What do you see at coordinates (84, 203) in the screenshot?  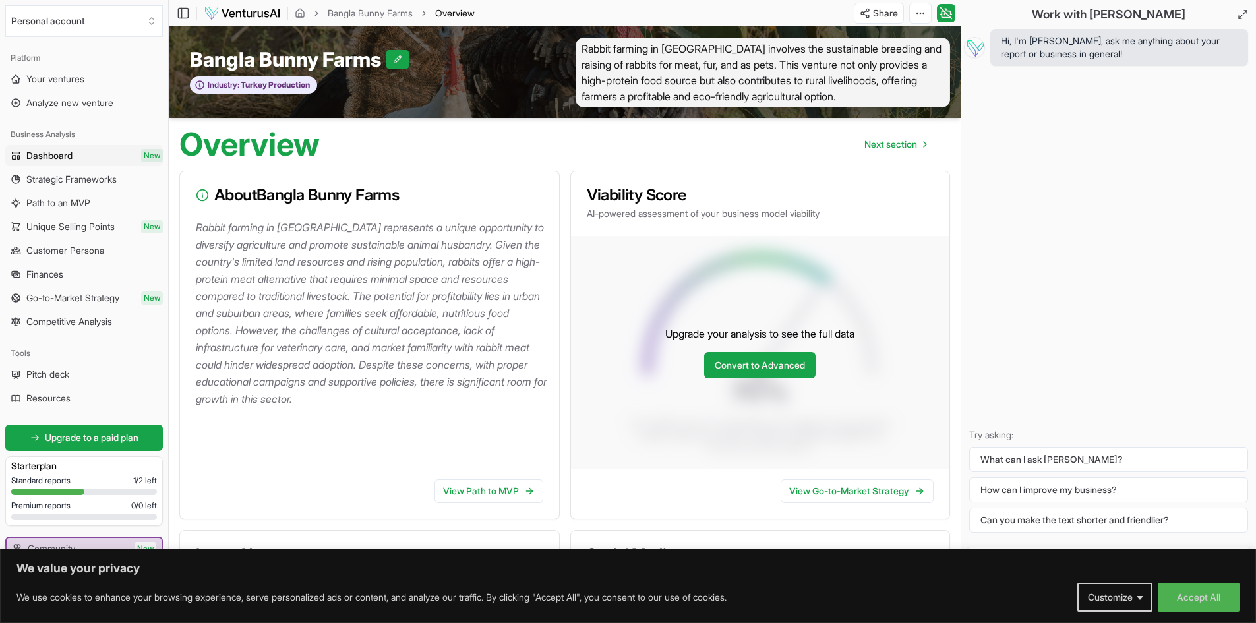 I see `a: Path to an MVP` at bounding box center [84, 203].